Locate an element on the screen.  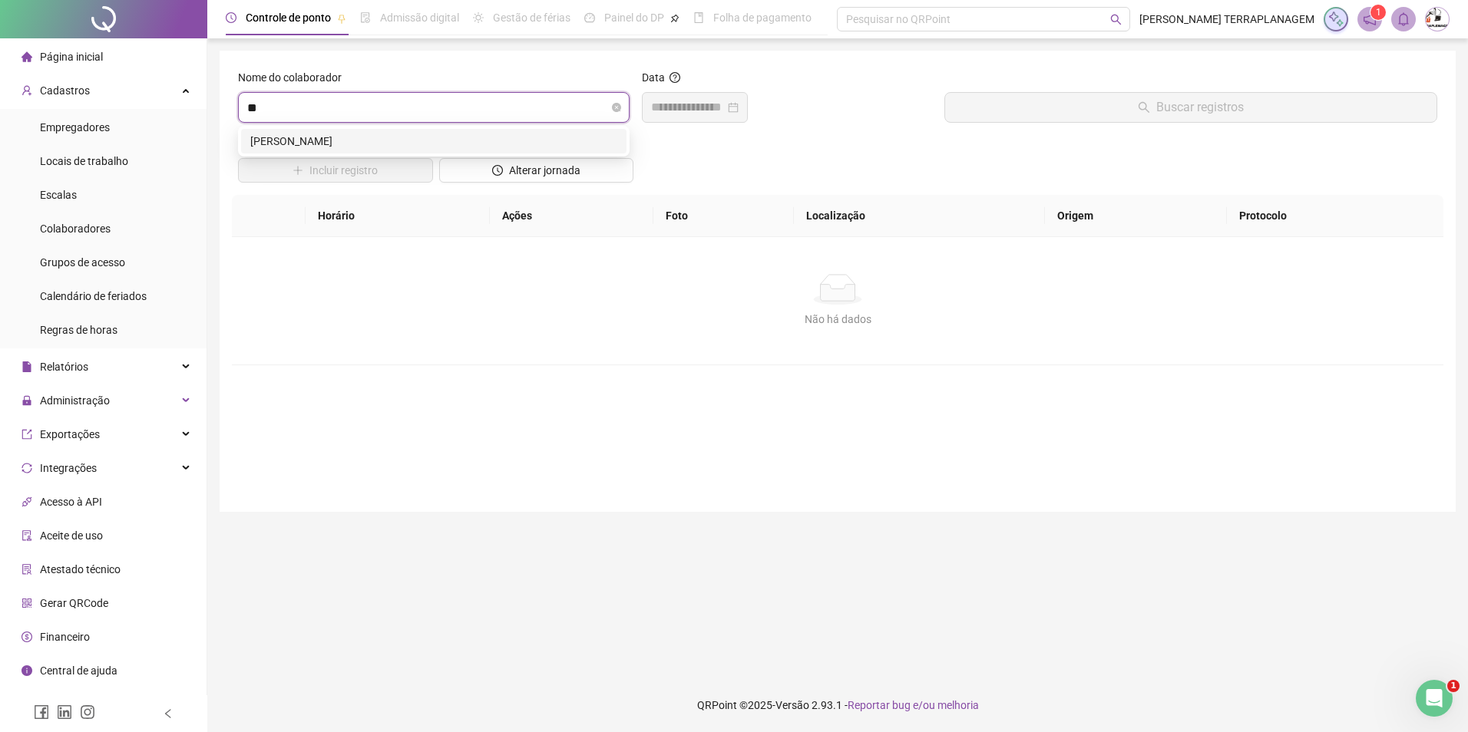
span: Admissão digital is located at coordinates (419, 18).